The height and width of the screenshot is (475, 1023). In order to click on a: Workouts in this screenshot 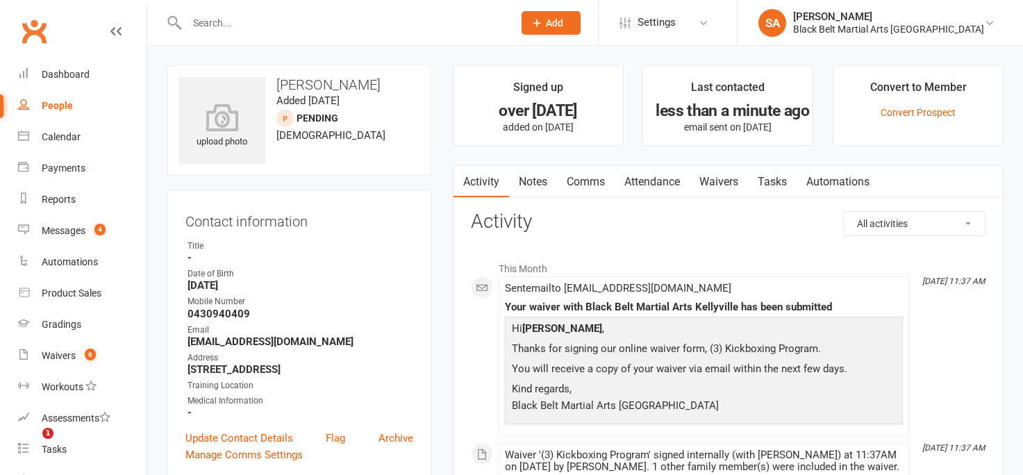, I will do `click(82, 387)`.